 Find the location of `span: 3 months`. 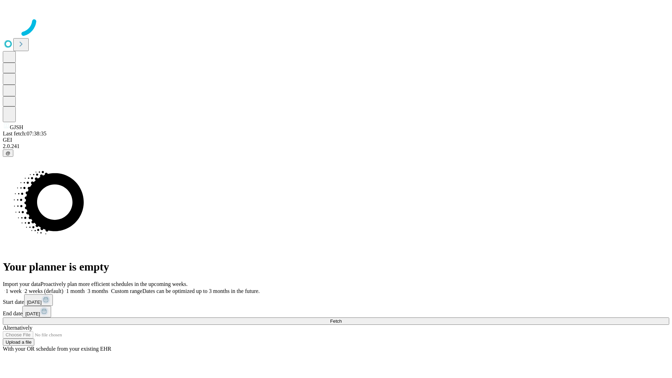

span: 3 months is located at coordinates (98, 291).